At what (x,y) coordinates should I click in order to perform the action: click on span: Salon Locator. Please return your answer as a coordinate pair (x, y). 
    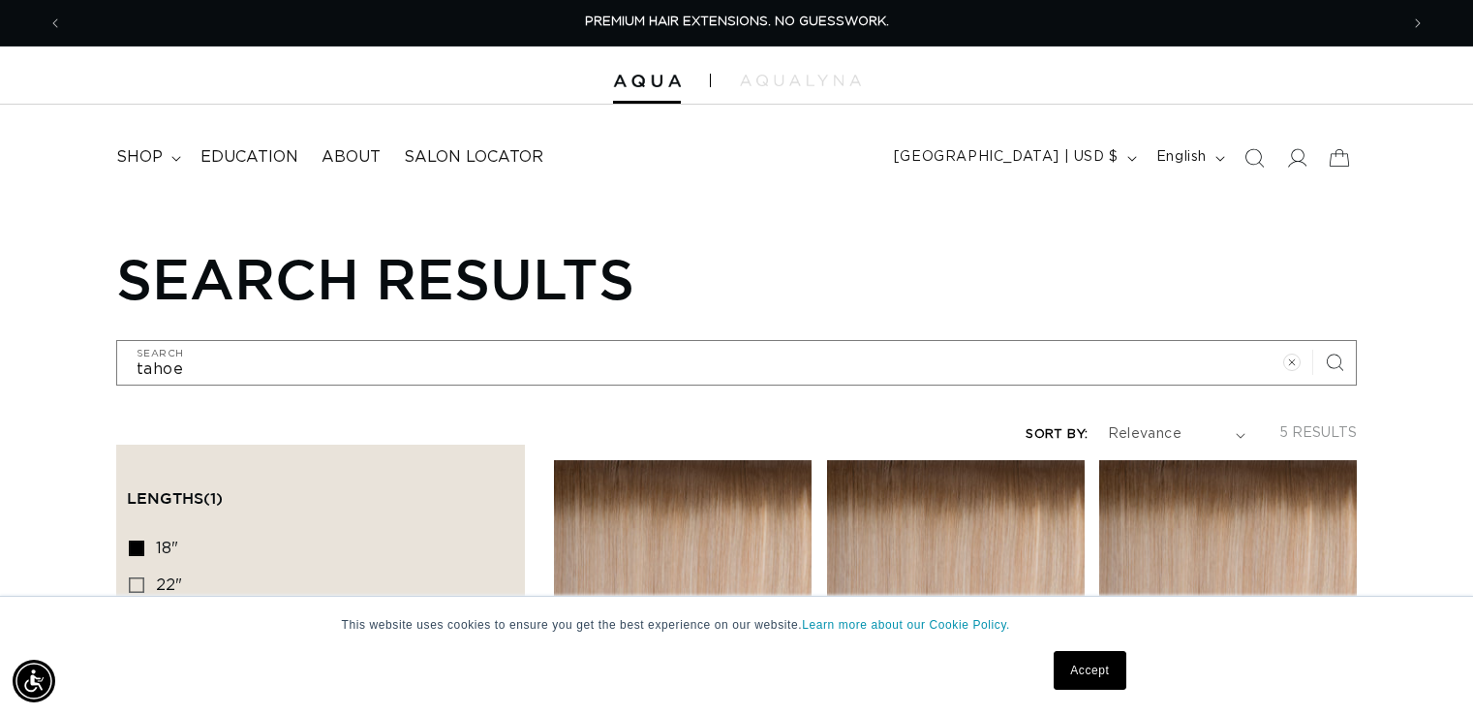
    Looking at the image, I should click on (474, 157).